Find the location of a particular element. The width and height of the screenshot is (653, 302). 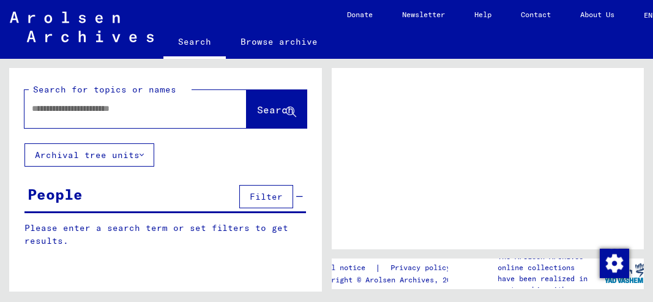

div: People is located at coordinates (55, 194).